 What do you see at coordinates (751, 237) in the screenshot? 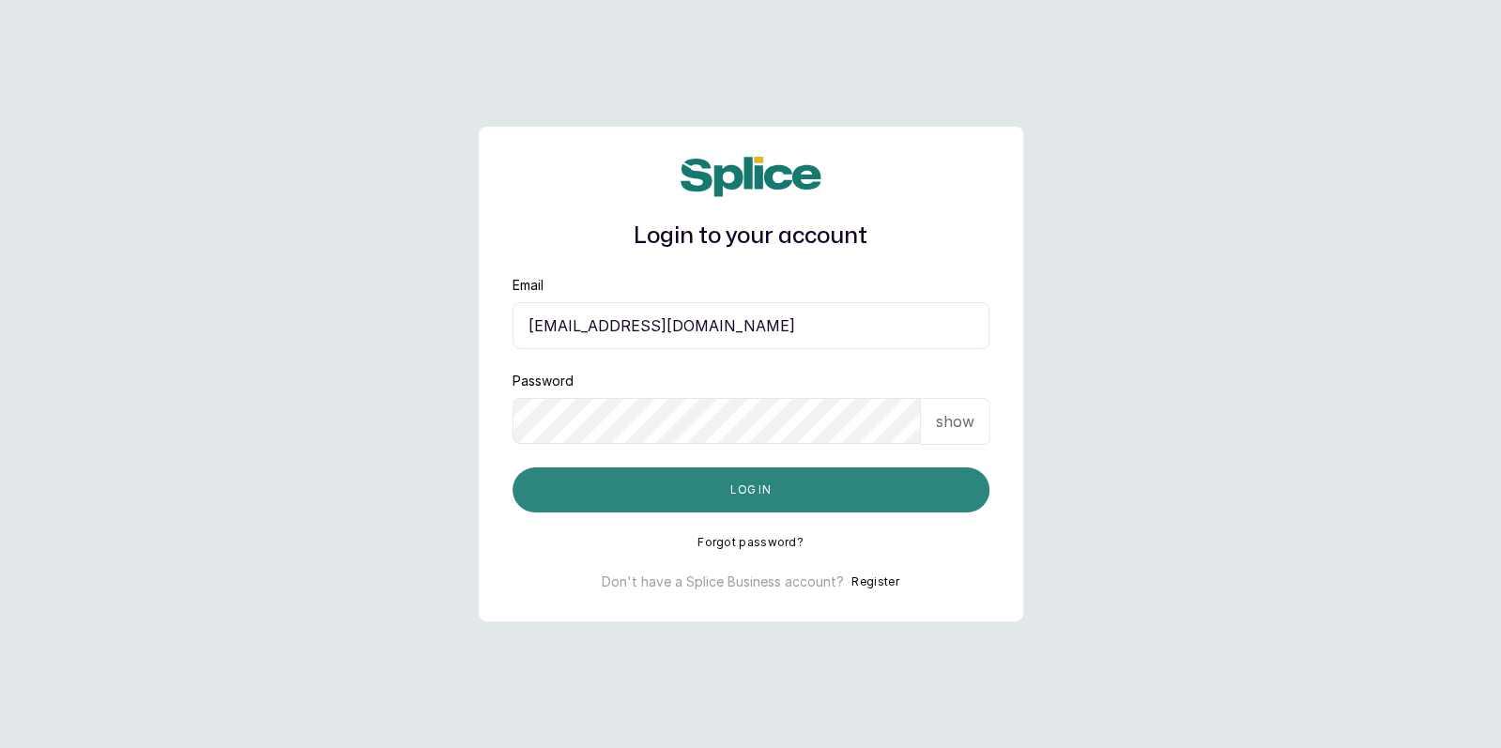
I see `h1: Login to your account` at bounding box center [751, 237].